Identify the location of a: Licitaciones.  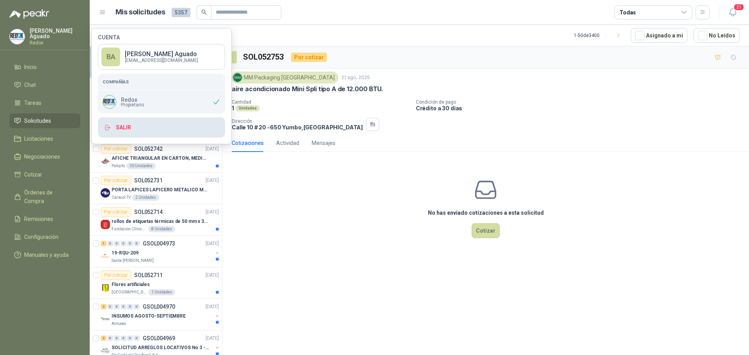
(45, 139).